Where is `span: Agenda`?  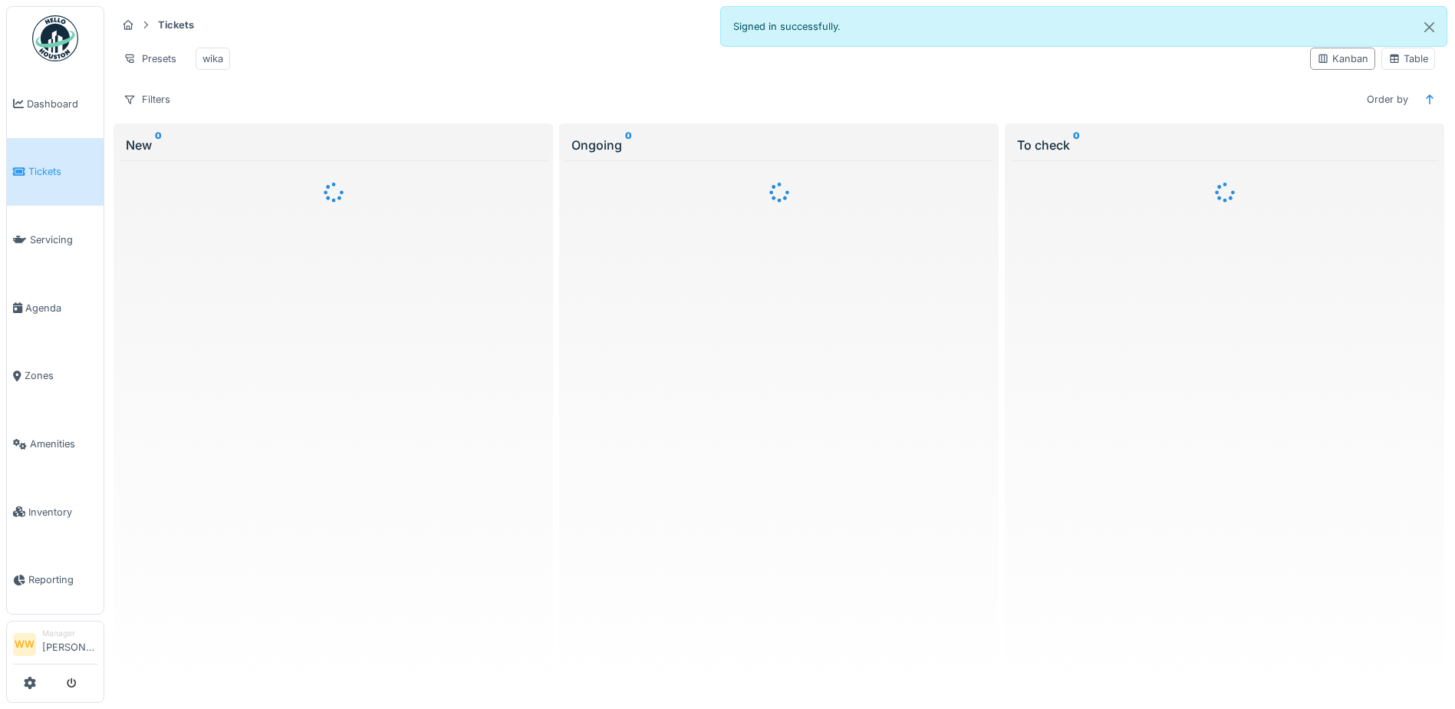
span: Agenda is located at coordinates (61, 308).